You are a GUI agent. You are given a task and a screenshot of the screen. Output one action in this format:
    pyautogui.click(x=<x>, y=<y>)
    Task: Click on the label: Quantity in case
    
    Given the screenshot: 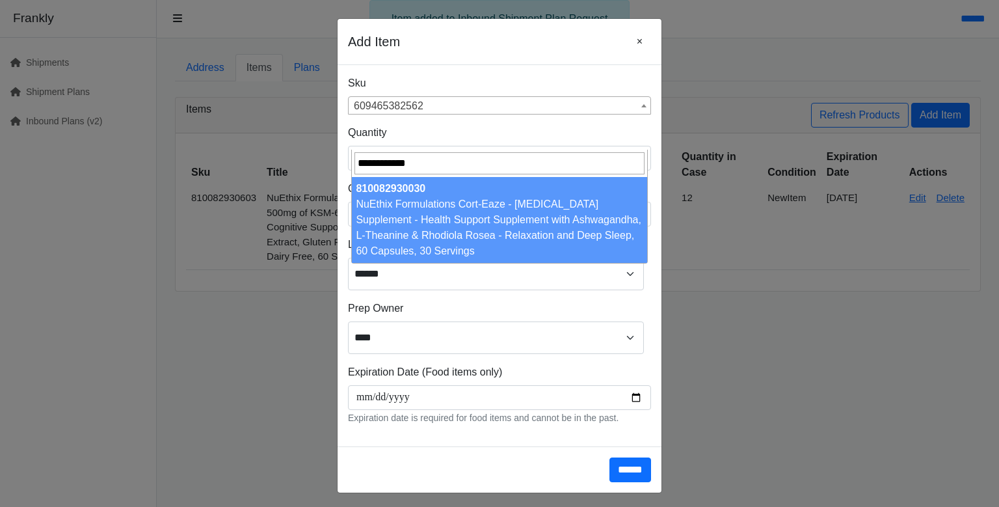 What is the action you would take?
    pyautogui.click(x=385, y=189)
    